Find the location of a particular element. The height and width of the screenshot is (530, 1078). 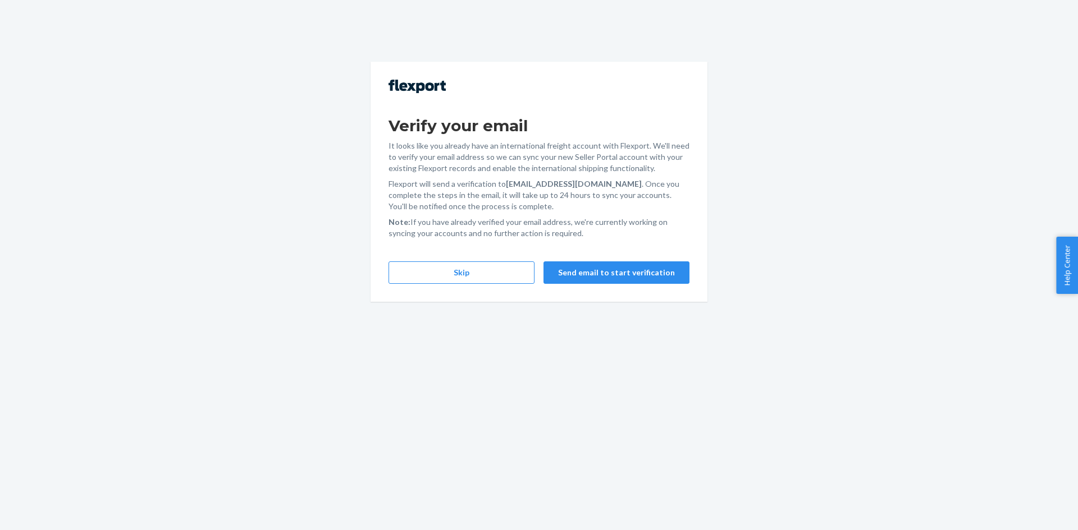

span: Help Center is located at coordinates (1066, 265).